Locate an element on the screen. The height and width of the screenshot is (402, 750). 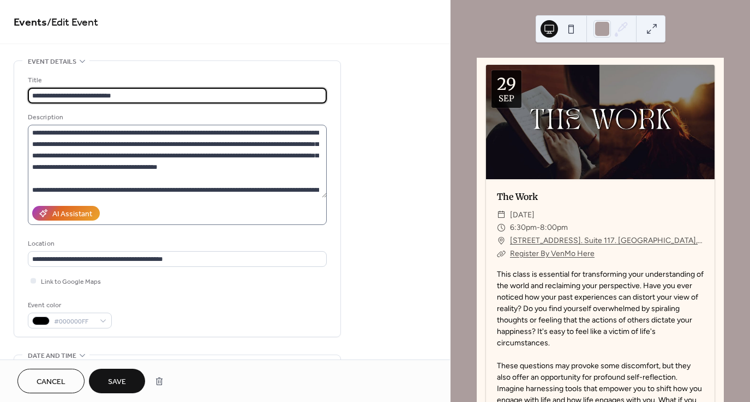
span: 8:00pm is located at coordinates (553, 228).